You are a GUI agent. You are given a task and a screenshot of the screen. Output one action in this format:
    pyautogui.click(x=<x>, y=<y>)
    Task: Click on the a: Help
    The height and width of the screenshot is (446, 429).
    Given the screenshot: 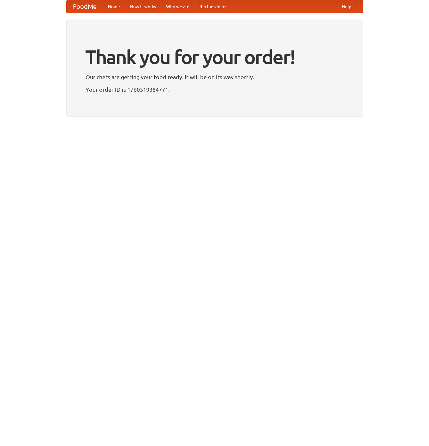 What is the action you would take?
    pyautogui.click(x=346, y=7)
    